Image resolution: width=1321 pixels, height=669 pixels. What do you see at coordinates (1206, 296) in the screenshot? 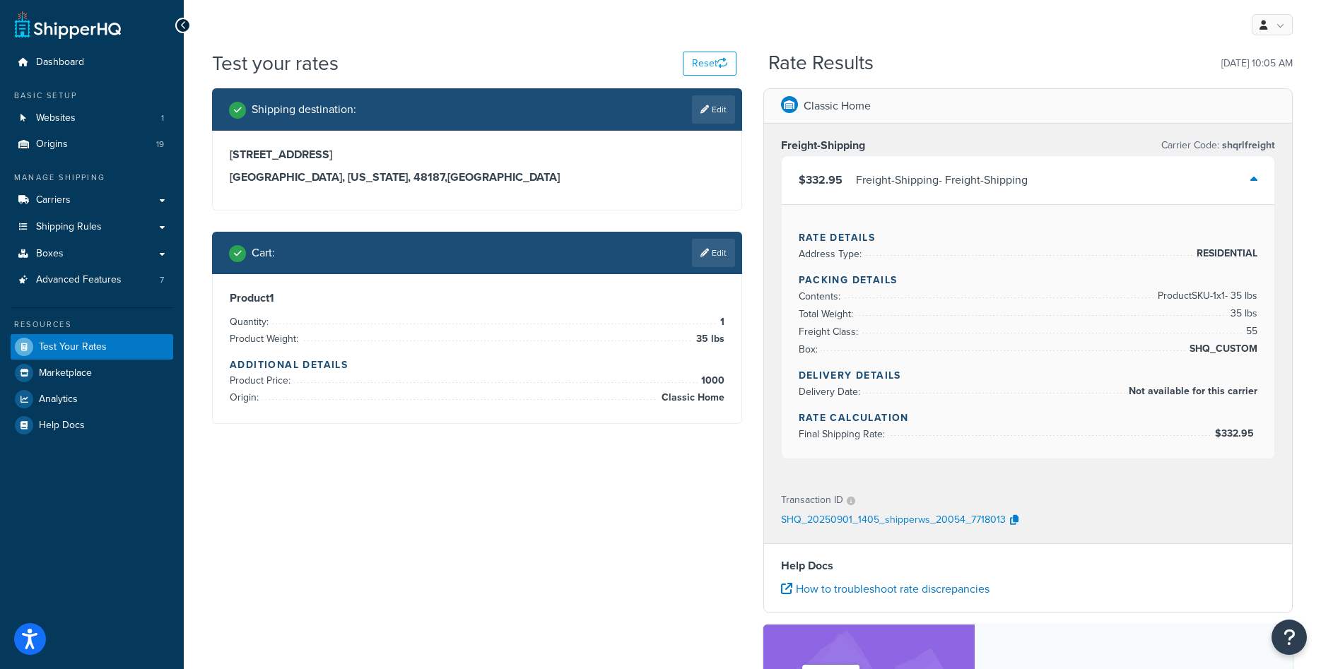
I see `span: Product SKU-1 x 1 - 35 lbs` at bounding box center [1206, 296].